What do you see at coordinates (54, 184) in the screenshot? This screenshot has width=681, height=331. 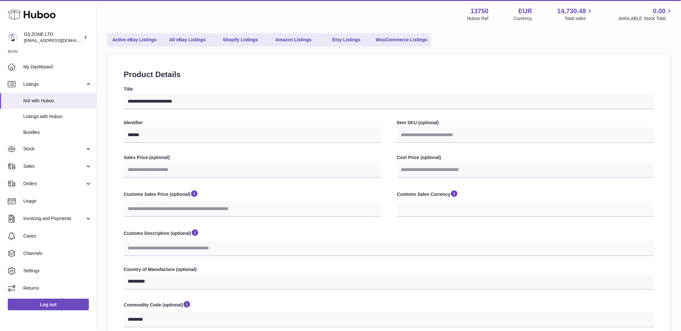 I see `span: Orders` at bounding box center [54, 184].